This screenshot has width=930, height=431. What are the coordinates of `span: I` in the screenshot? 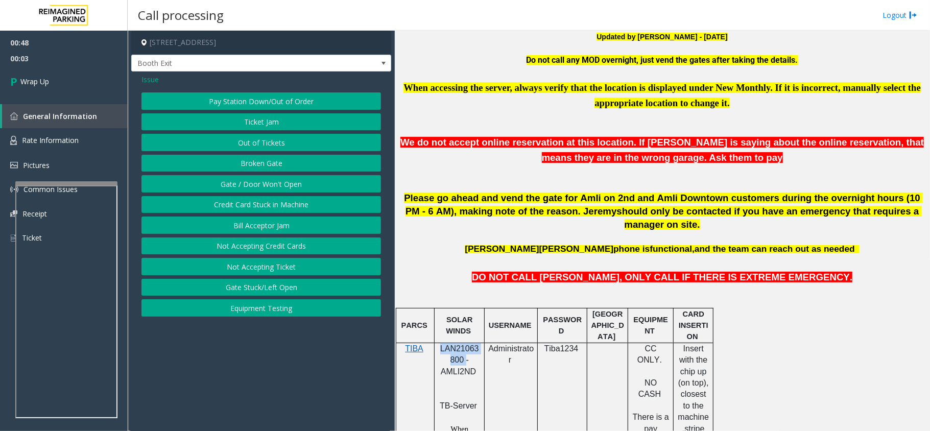 It's located at (684, 348).